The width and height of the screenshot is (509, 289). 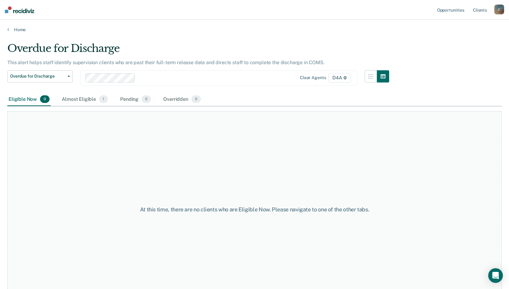 What do you see at coordinates (313, 78) in the screenshot?
I see `div: Clear agents` at bounding box center [313, 78].